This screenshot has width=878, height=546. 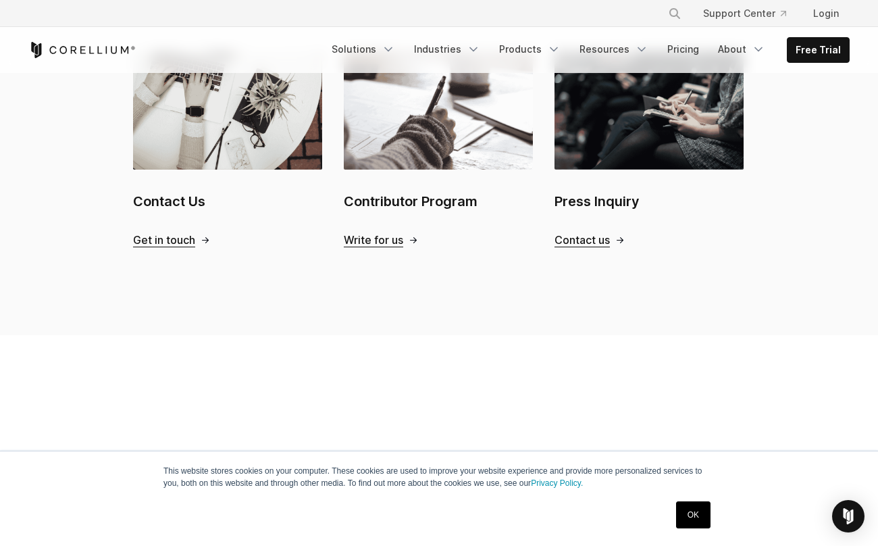 What do you see at coordinates (530, 49) in the screenshot?
I see `a: Products` at bounding box center [530, 49].